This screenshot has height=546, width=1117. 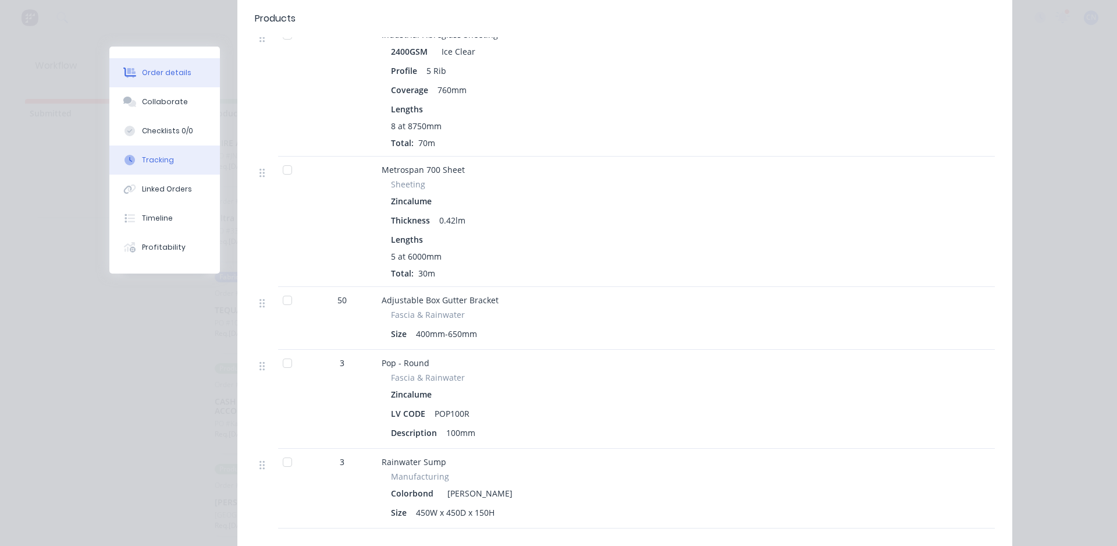 What do you see at coordinates (452, 220) in the screenshot?
I see `div: 0.42lm` at bounding box center [452, 220].